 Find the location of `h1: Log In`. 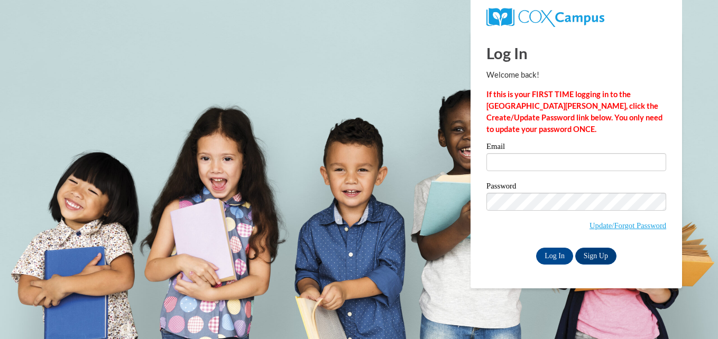

h1: Log In is located at coordinates (576, 53).